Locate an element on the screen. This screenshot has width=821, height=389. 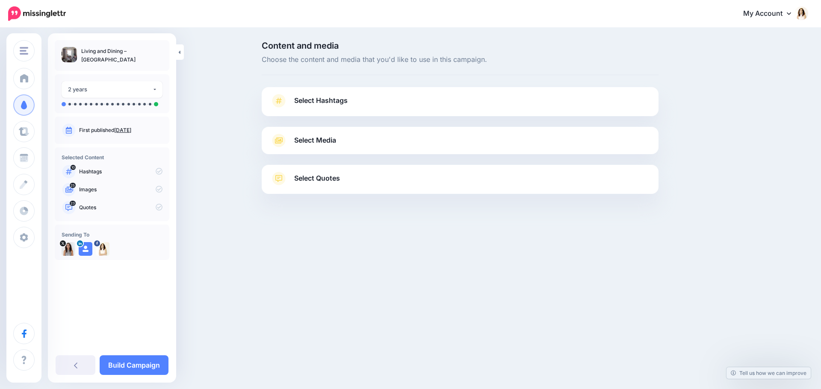
span: Select Quotes is located at coordinates (317, 178).